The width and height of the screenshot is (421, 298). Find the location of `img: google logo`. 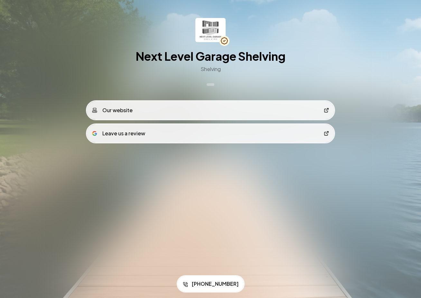

img: google logo is located at coordinates (95, 134).